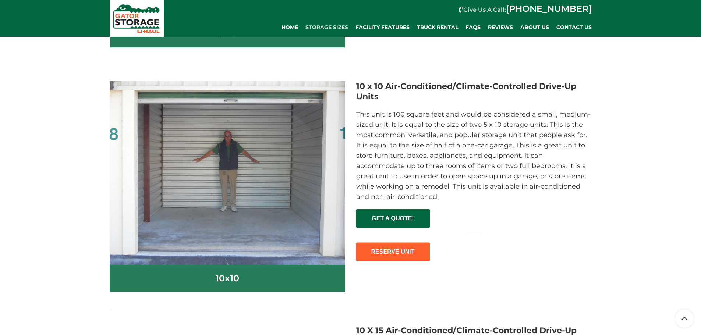  Describe the element at coordinates (474, 92) in the screenshot. I see `h3: 10 x 10 Air-Conditioned/Climate-Controlled Drive-Up Units` at that location.